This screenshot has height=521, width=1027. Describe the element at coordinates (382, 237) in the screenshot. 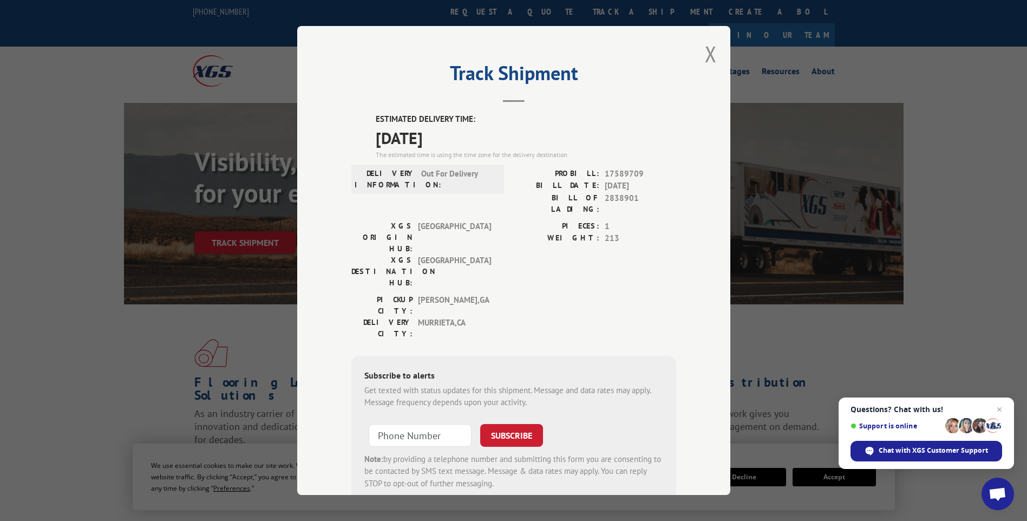

I see `label: XGS ORIGIN HUB:` at that location.